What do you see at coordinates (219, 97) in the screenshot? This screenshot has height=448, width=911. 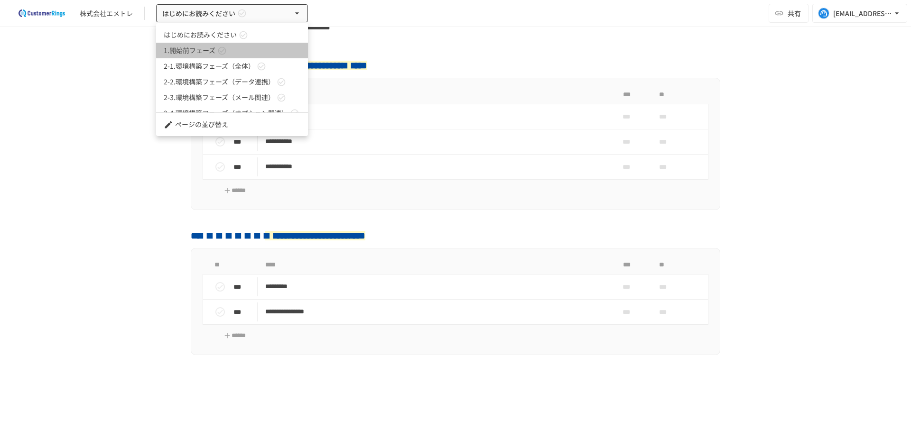 I see `span: 2-3.環境構築フェーズ（メール関連）` at bounding box center [219, 97].